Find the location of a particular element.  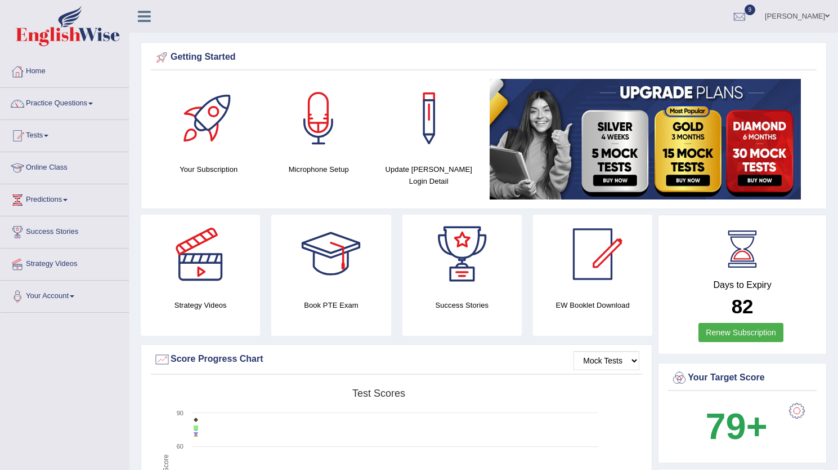

text: 60 is located at coordinates (180, 446).